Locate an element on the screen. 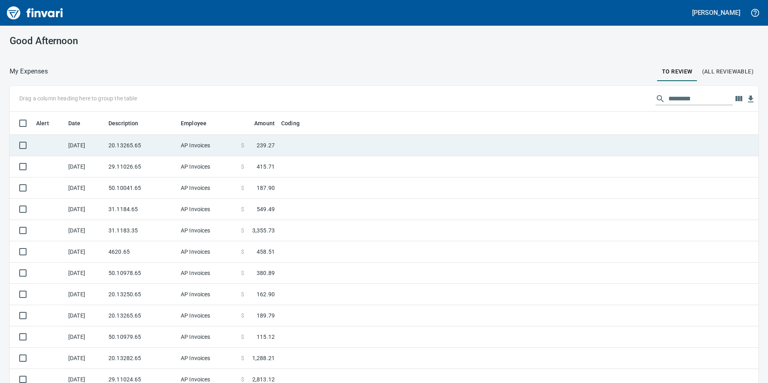 This screenshot has height=383, width=768. h3: Good Afternoon is located at coordinates (128, 41).